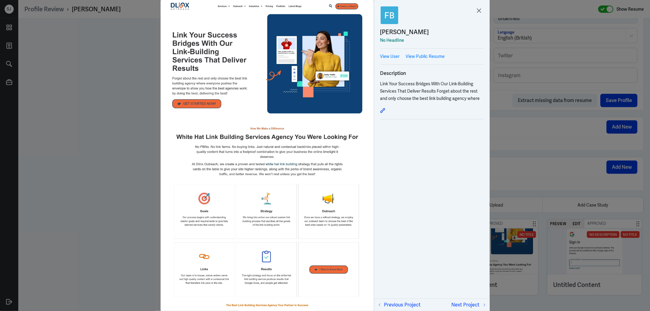 This screenshot has height=311, width=650. What do you see at coordinates (390, 56) in the screenshot?
I see `a: View User` at bounding box center [390, 56].